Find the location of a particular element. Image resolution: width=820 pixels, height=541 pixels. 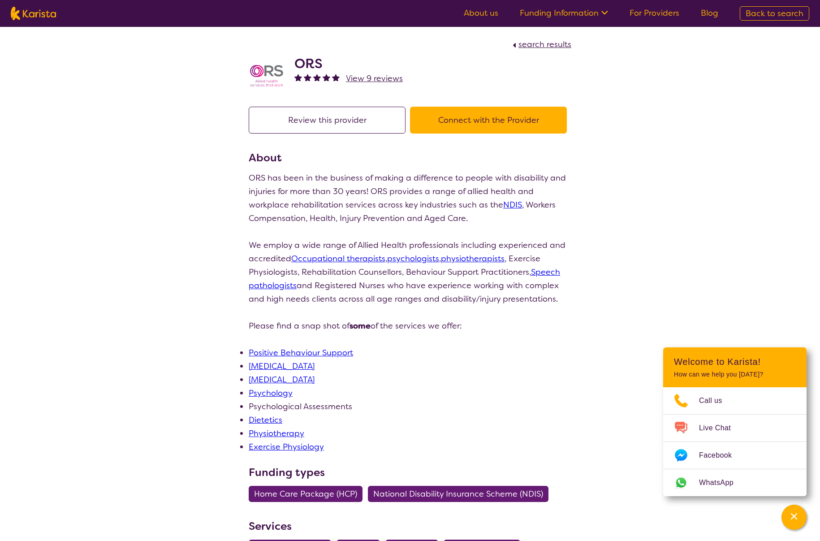

a: psychologists is located at coordinates (413, 259).